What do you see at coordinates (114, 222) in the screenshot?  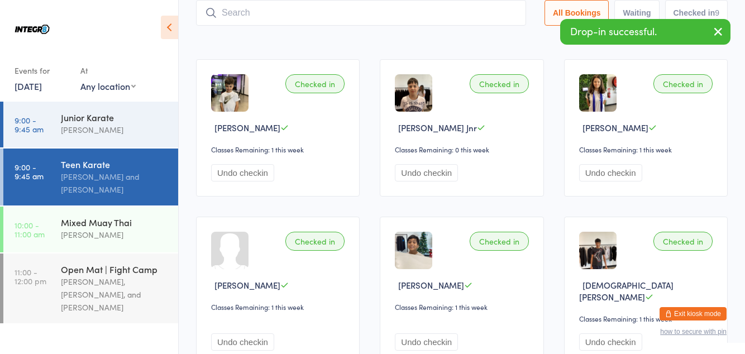 I see `div: Mixed Muay Thai` at bounding box center [114, 222].